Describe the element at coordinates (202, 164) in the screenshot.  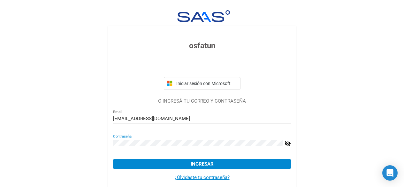
I see `span: Ingresar` at that location.